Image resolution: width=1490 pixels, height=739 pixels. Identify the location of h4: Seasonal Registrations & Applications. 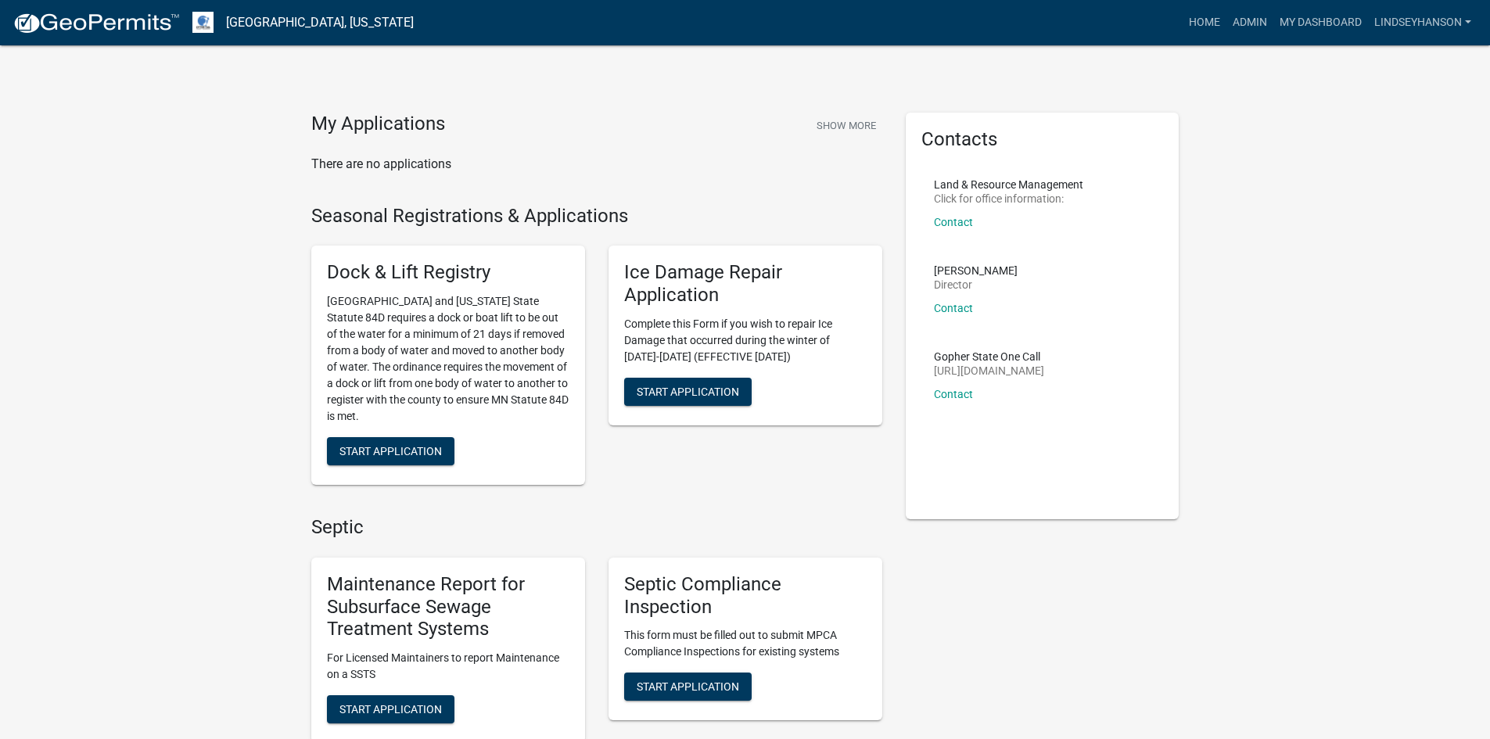
(597, 216).